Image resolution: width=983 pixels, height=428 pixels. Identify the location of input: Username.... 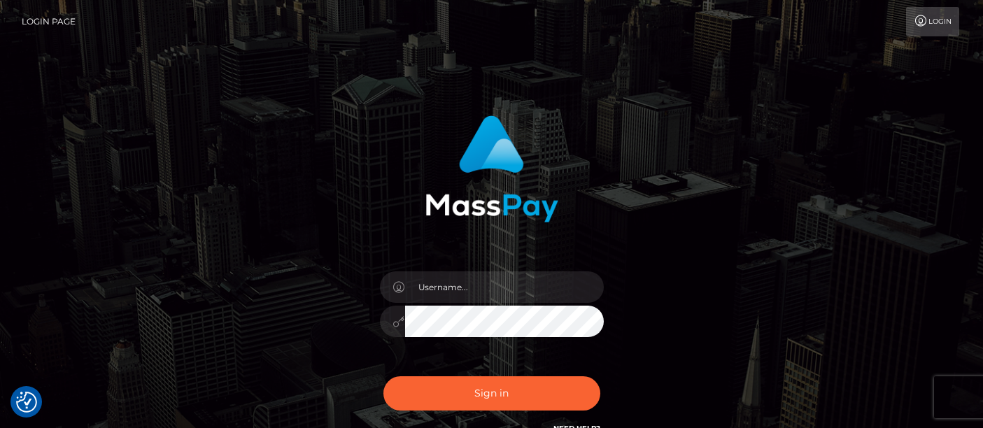
(504, 287).